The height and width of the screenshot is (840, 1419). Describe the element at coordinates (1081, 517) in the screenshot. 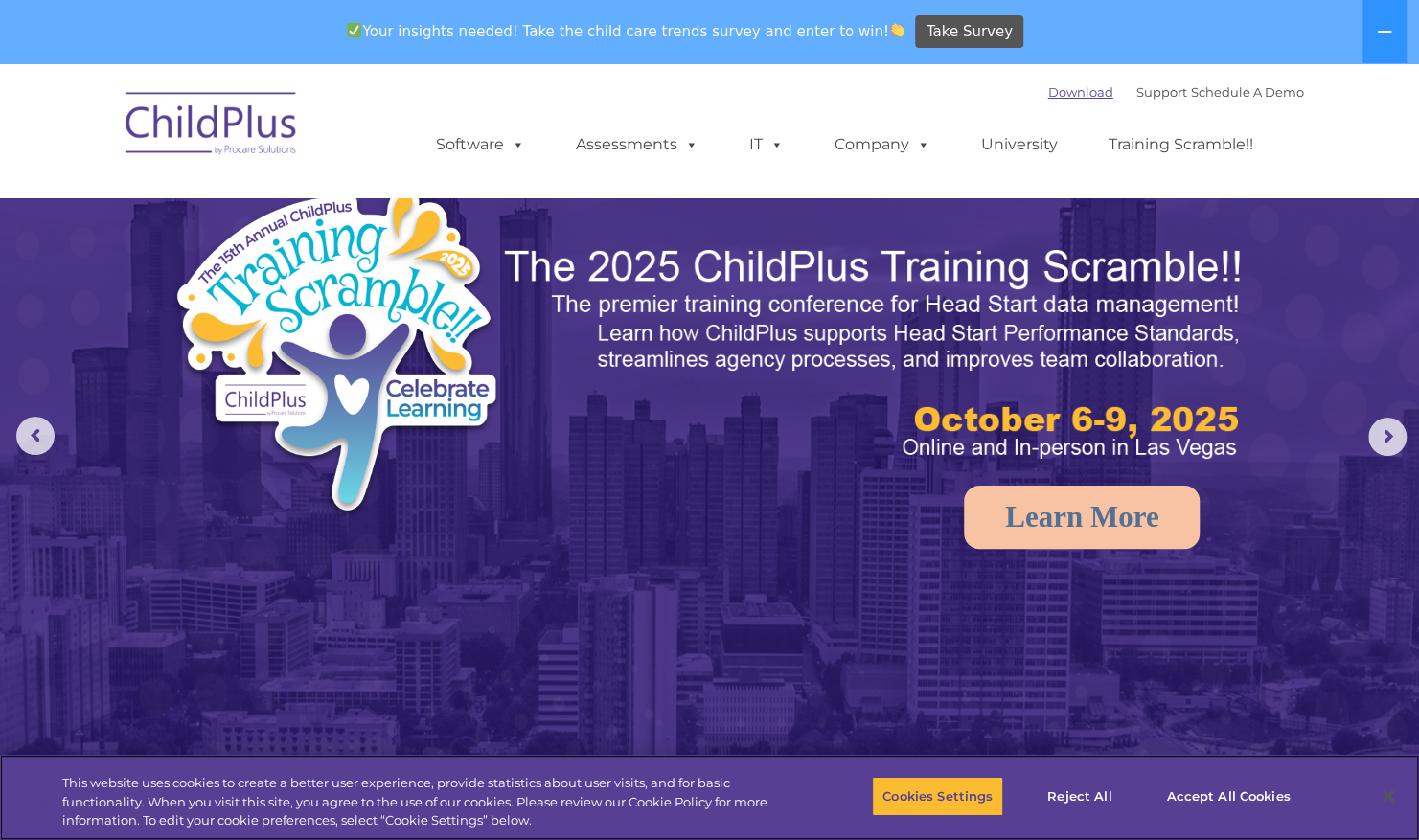

I see `a: Learn More` at that location.